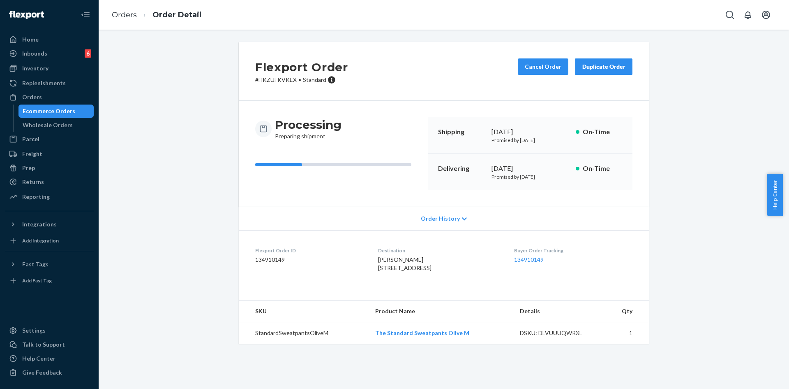 The width and height of the screenshot is (789, 389). Describe the element at coordinates (48, 125) in the screenshot. I see `div: Wholesale Orders` at that location.